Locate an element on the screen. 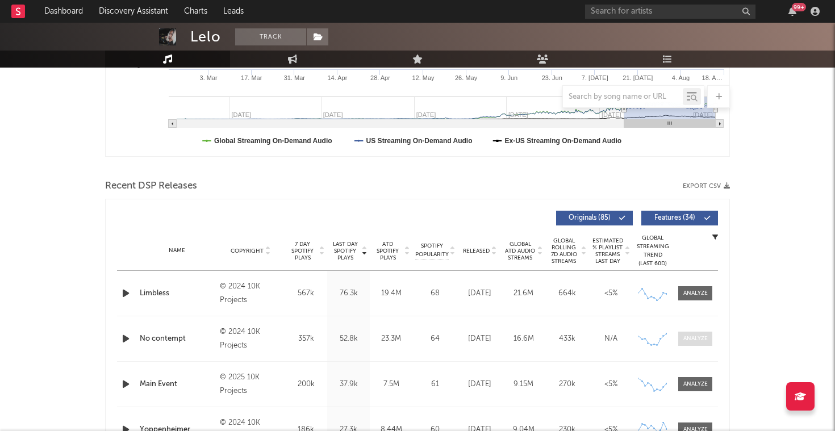  input: Search for artists is located at coordinates (670, 11).